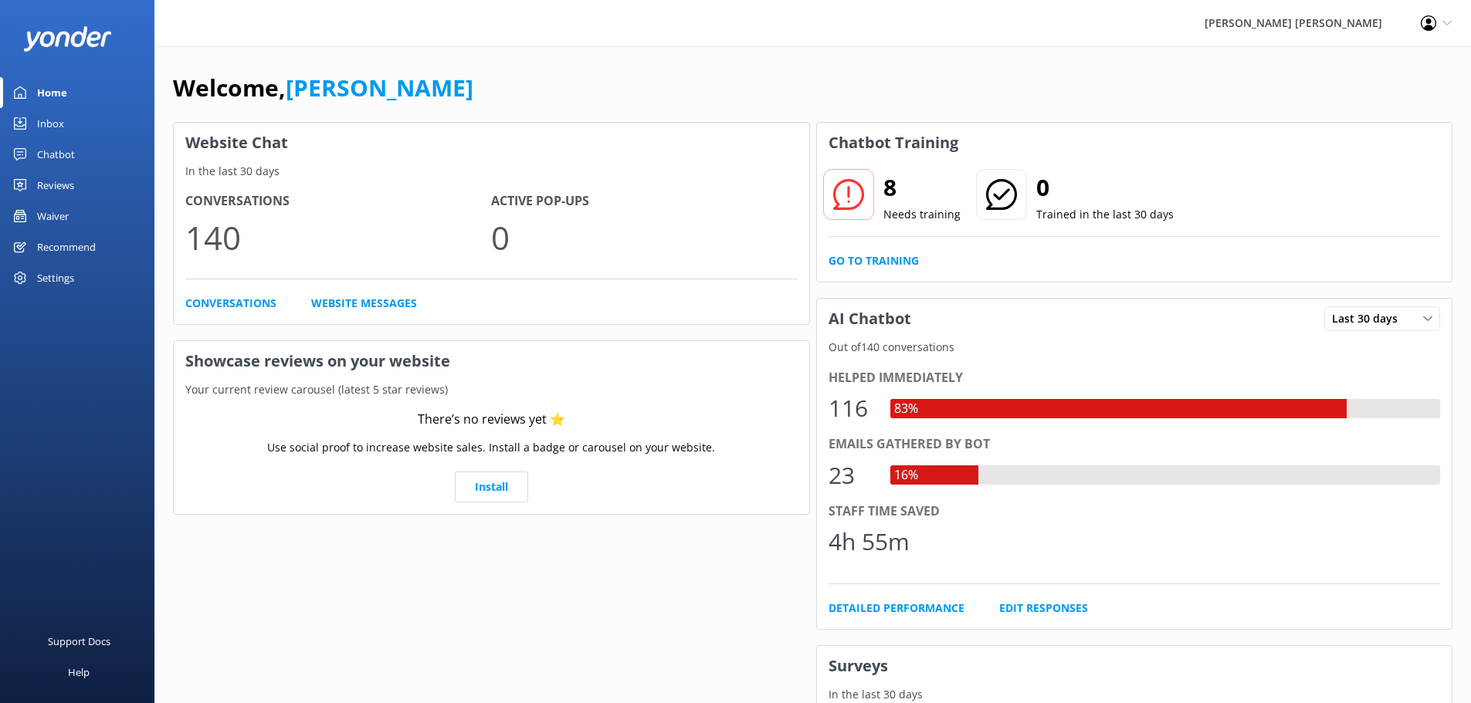  I want to click on div: Home, so click(52, 93).